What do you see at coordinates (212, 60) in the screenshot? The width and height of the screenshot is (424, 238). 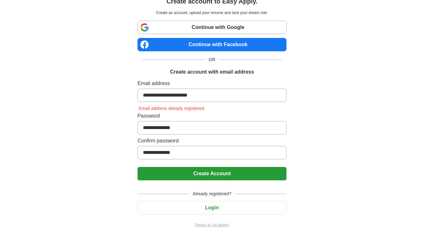 I see `span: OR` at bounding box center [212, 60].